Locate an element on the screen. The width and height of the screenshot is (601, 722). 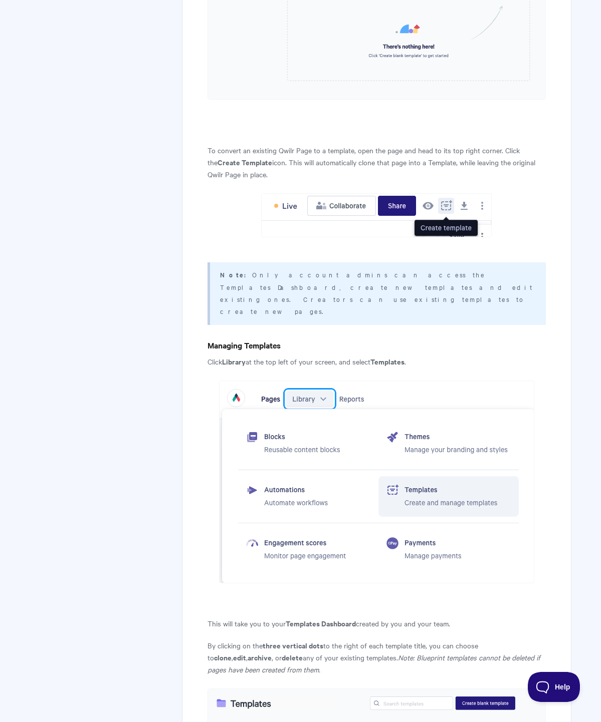
img: file-gQ6MgVBBZa.png is located at coordinates (376, 482).